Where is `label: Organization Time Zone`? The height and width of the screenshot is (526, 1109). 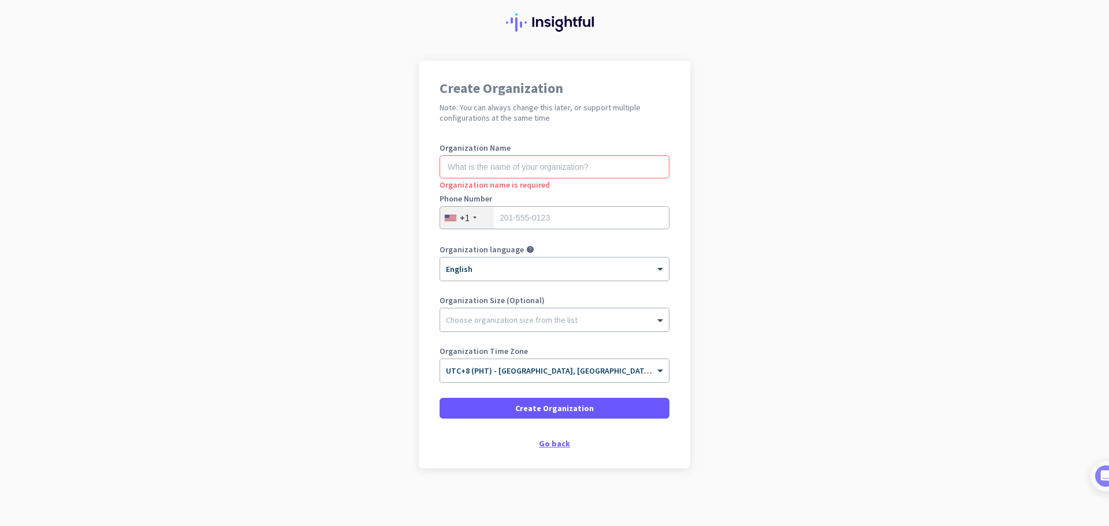
label: Organization Time Zone is located at coordinates (554, 351).